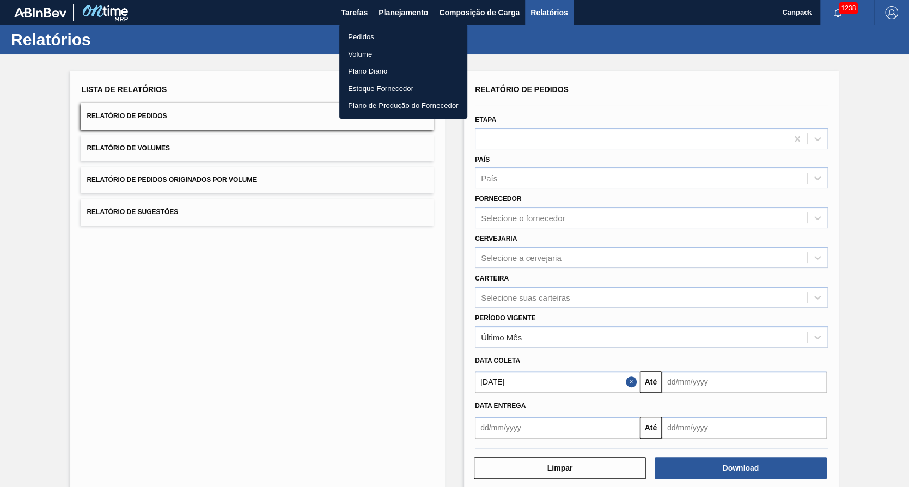  What do you see at coordinates (403, 71) in the screenshot?
I see `li: Plano Diário` at bounding box center [403, 71].